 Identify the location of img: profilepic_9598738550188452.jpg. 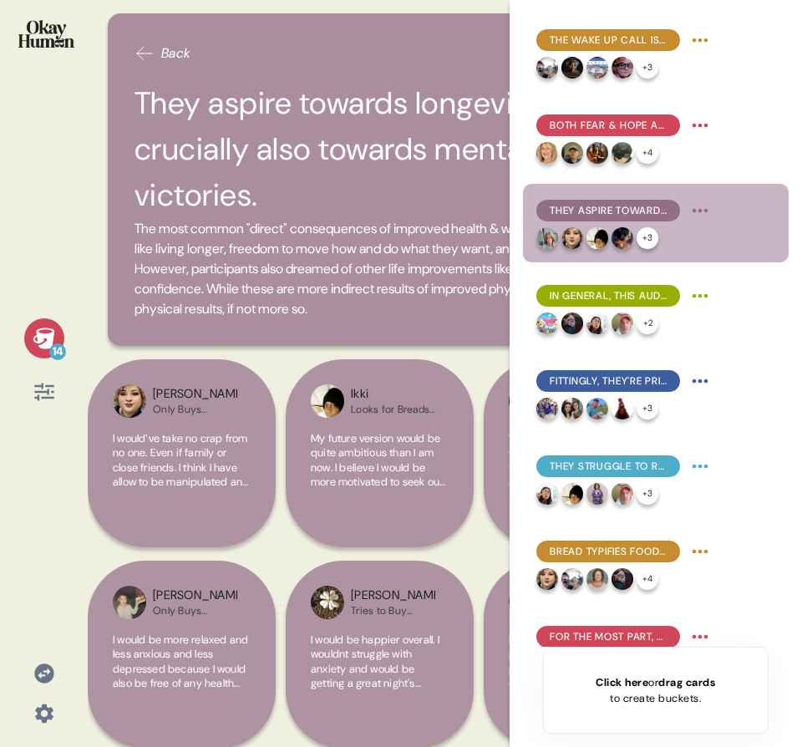
(547, 409).